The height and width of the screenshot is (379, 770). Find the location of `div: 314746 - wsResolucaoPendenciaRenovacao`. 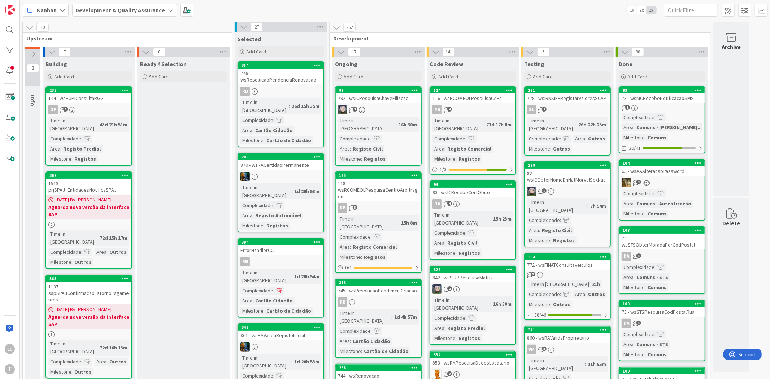

div: 314746 - wsResolucaoPendenciaRenovacao is located at coordinates (281, 73).